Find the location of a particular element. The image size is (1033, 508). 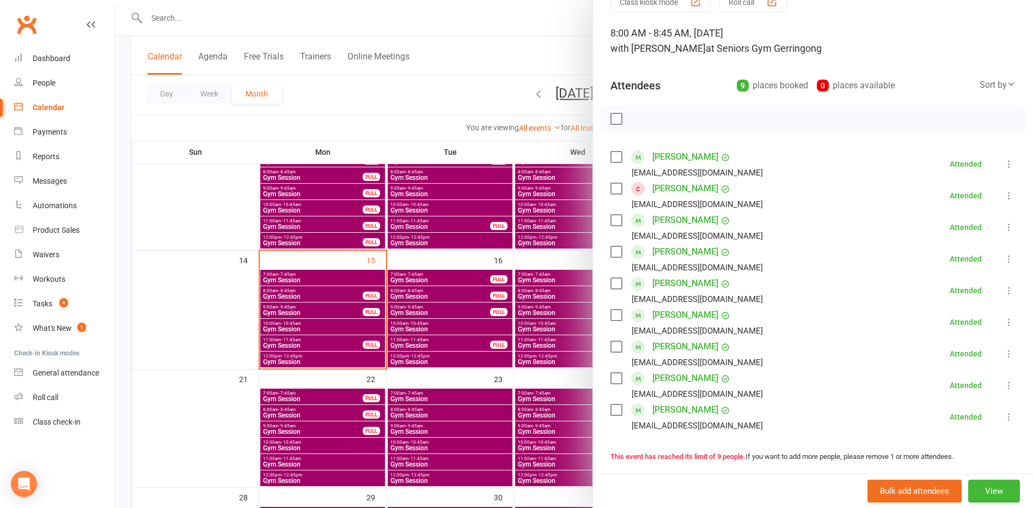

div: places booked is located at coordinates (772, 86).